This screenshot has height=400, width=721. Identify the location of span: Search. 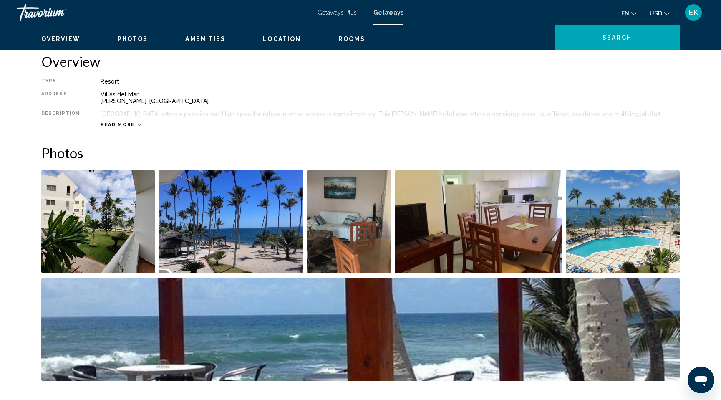
(617, 38).